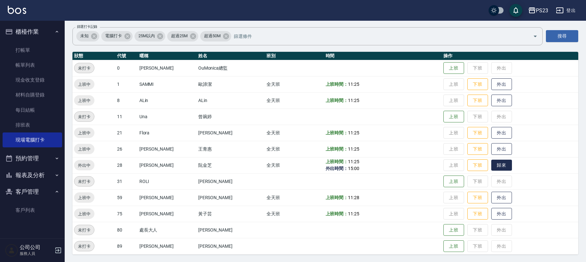 Image resolution: width=586 pixels, height=262 pixels. Describe the element at coordinates (231, 165) in the screenshot. I see `td: 阮金芝` at that location.